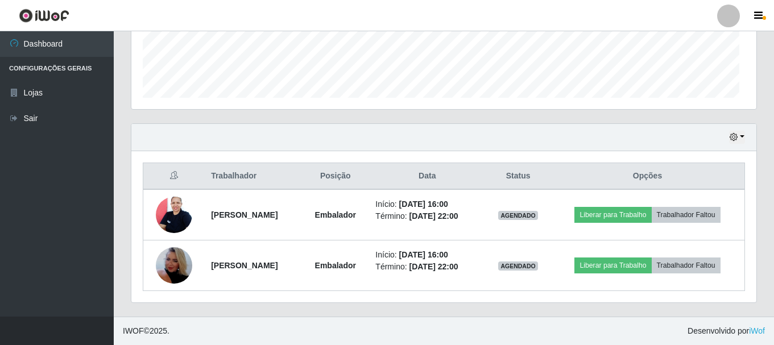  Describe the element at coordinates (174, 215) in the screenshot. I see `img: 1705883176470.jpeg` at that location.